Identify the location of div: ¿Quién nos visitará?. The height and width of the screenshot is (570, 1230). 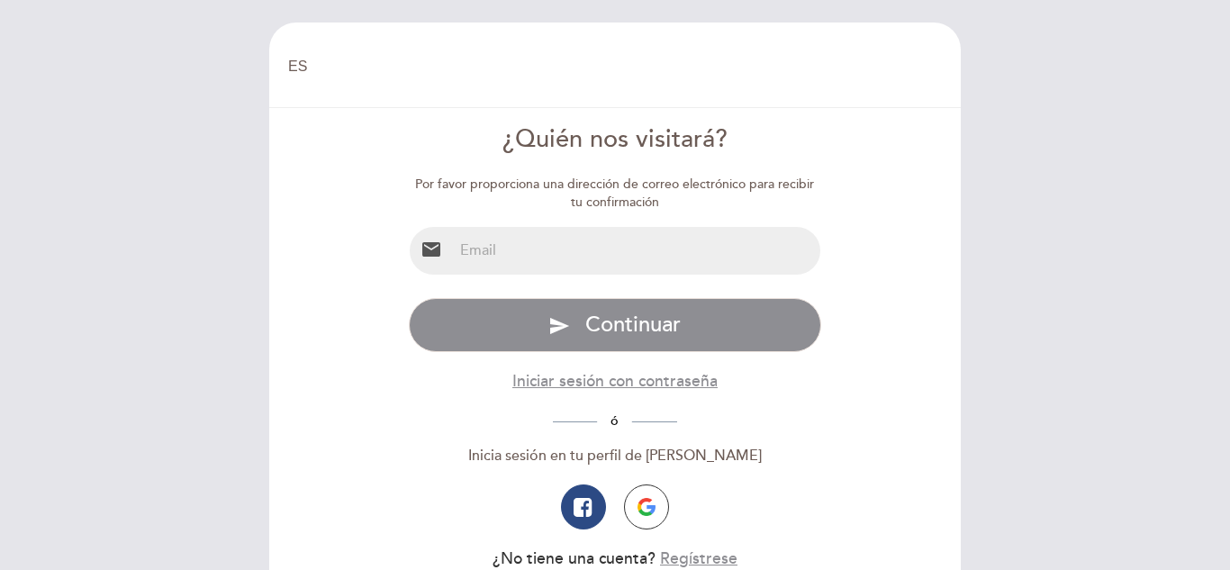
(615, 140).